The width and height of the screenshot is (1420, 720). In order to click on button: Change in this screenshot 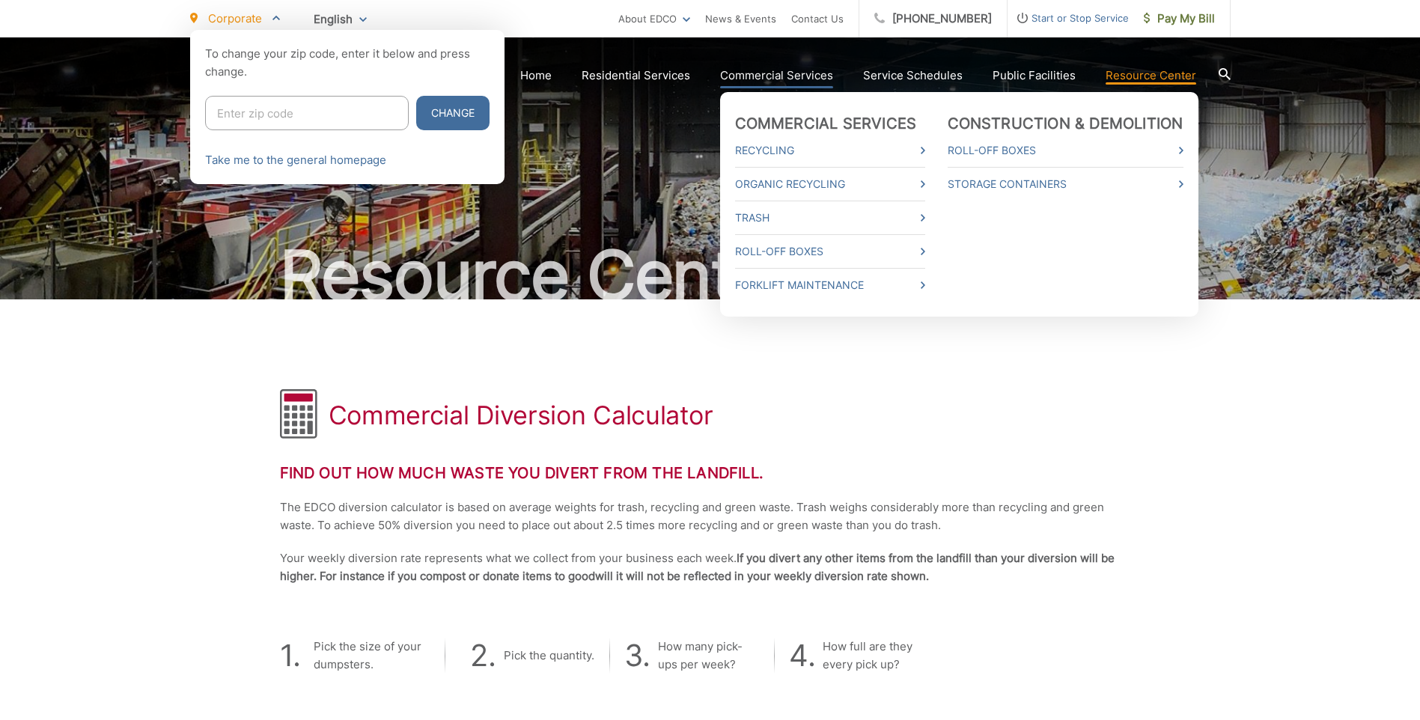, I will do `click(453, 113)`.